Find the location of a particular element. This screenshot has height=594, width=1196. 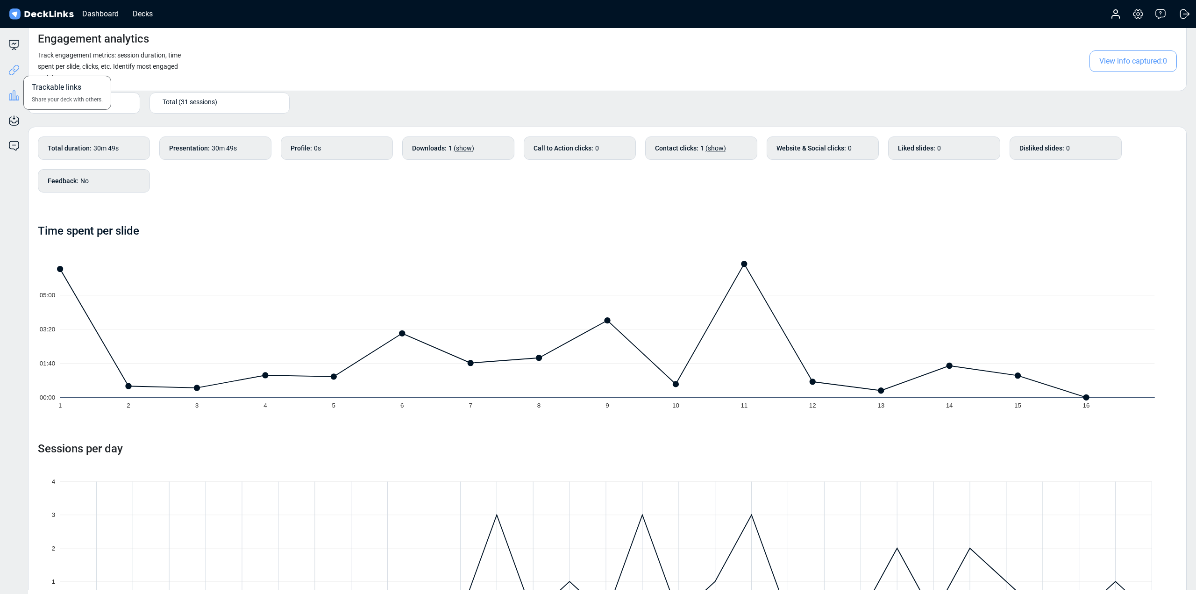

tspan: 7 is located at coordinates (470, 405).